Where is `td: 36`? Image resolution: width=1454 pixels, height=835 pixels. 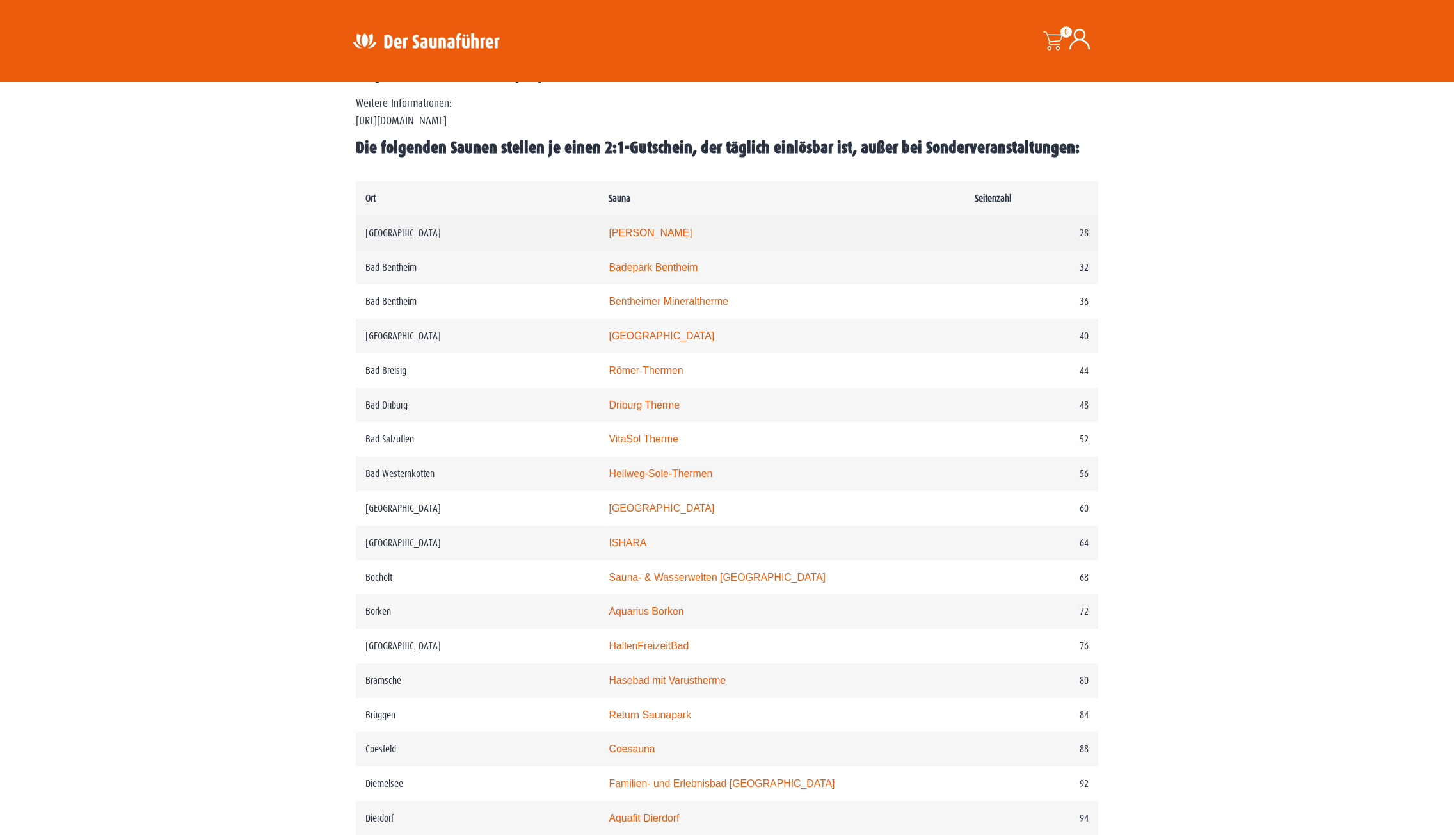 td: 36 is located at coordinates (1032, 301).